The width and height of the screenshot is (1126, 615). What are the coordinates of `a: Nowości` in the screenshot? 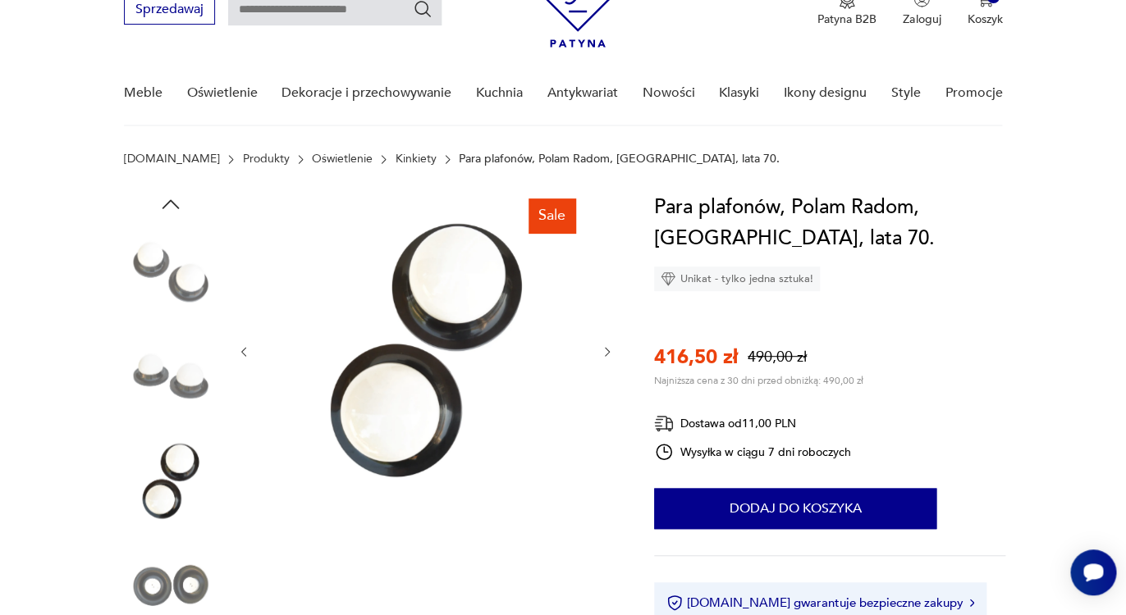 It's located at (668, 93).